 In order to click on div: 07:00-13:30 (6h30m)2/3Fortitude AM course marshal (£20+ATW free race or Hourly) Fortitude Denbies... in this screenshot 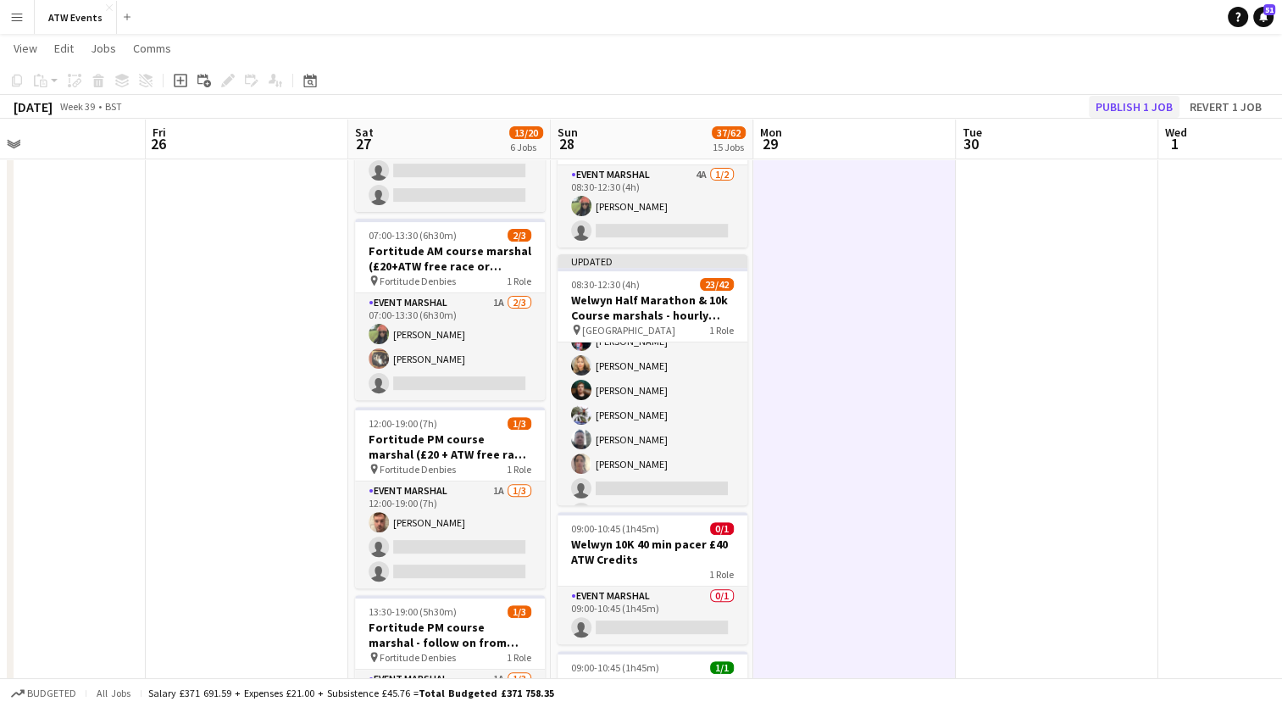, I will do `click(450, 309)`.